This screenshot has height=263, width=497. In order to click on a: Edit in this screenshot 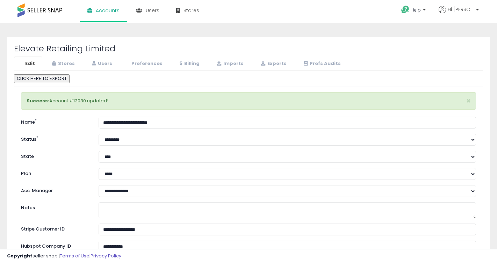, I will do `click(28, 64)`.